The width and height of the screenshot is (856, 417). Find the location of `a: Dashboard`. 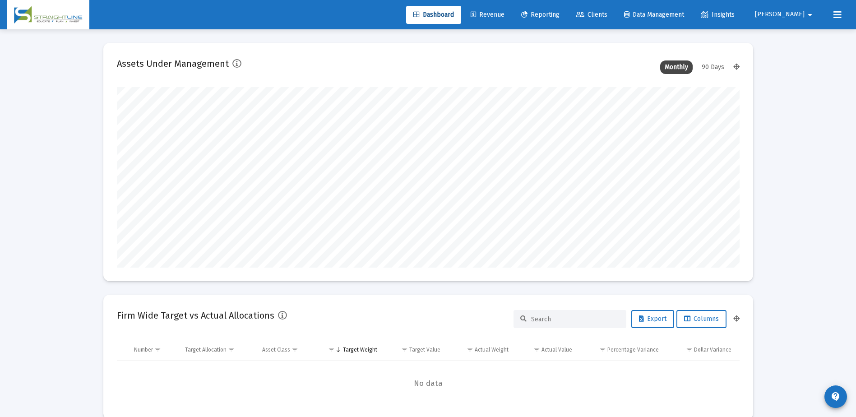

a: Dashboard is located at coordinates (433, 15).